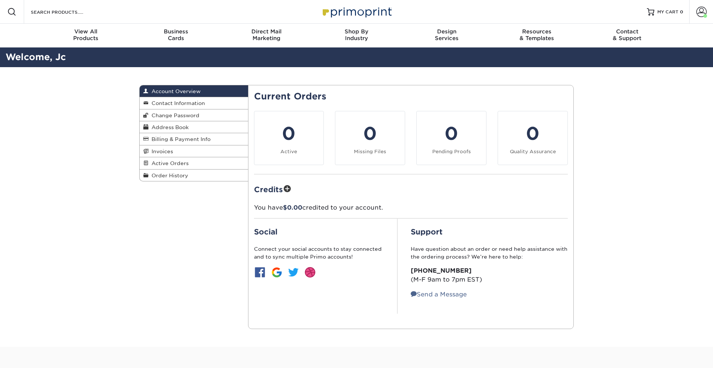 The width and height of the screenshot is (713, 368). I want to click on div: Cards, so click(176, 35).